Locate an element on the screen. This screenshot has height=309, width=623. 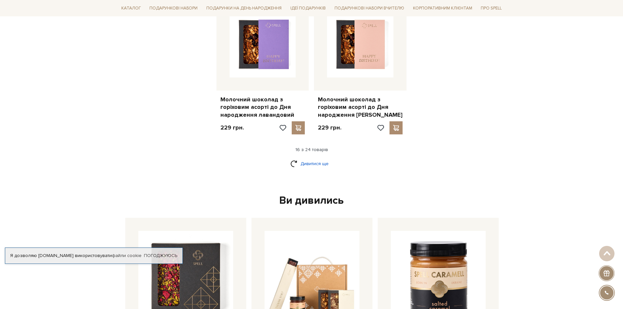
a: Погоджуюсь is located at coordinates (161, 256).